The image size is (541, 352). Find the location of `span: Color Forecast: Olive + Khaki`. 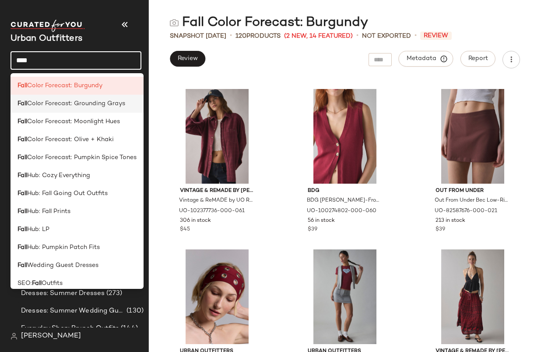

span: Color Forecast: Olive + Khaki is located at coordinates (70, 139).